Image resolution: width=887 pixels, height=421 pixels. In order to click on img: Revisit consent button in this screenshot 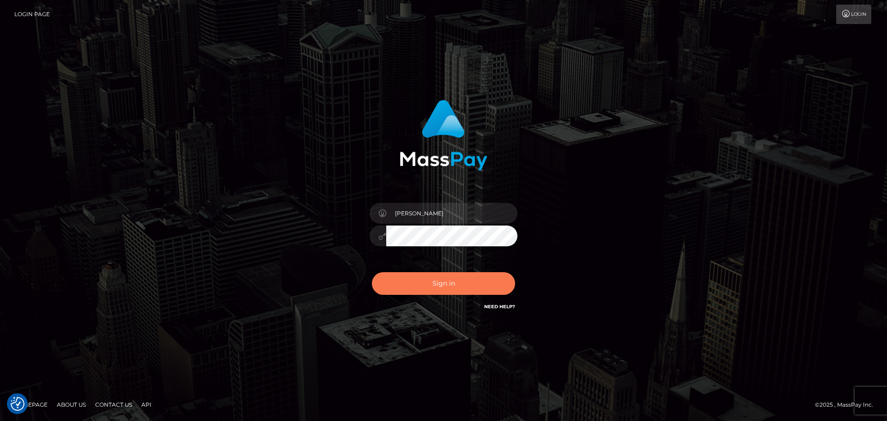, I will do `click(18, 404)`.